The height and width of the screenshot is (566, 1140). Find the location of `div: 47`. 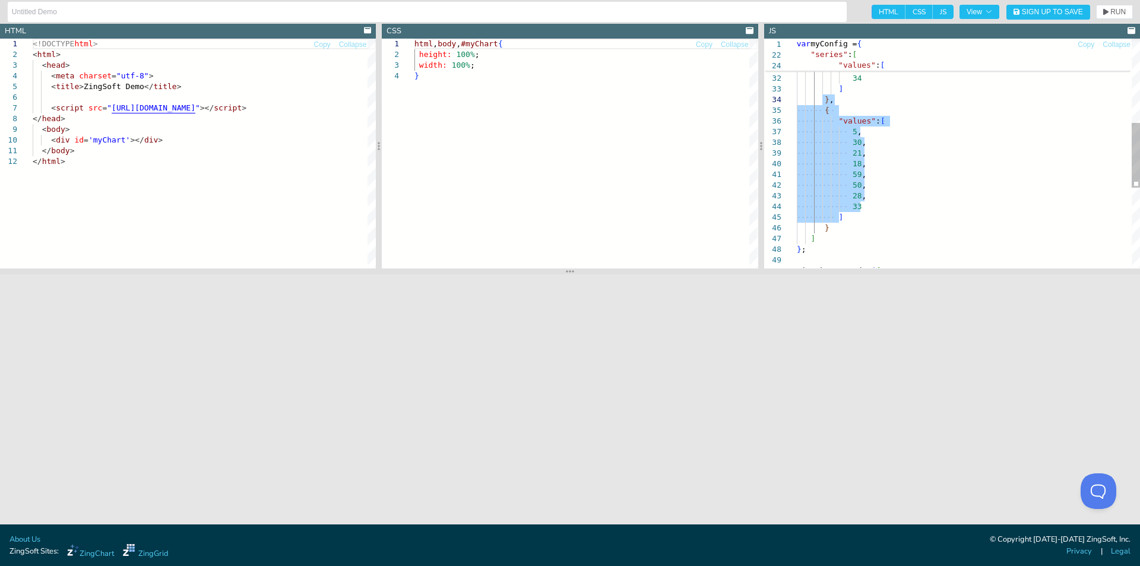

div: 47 is located at coordinates (773, 239).